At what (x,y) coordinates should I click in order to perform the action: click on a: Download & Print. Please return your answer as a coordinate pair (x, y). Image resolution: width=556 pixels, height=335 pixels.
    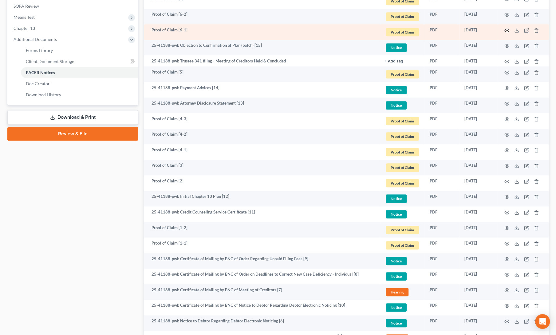
    Looking at the image, I should click on (73, 117).